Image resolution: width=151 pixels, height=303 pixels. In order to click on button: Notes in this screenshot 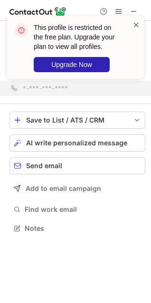, I will do `click(78, 229)`.